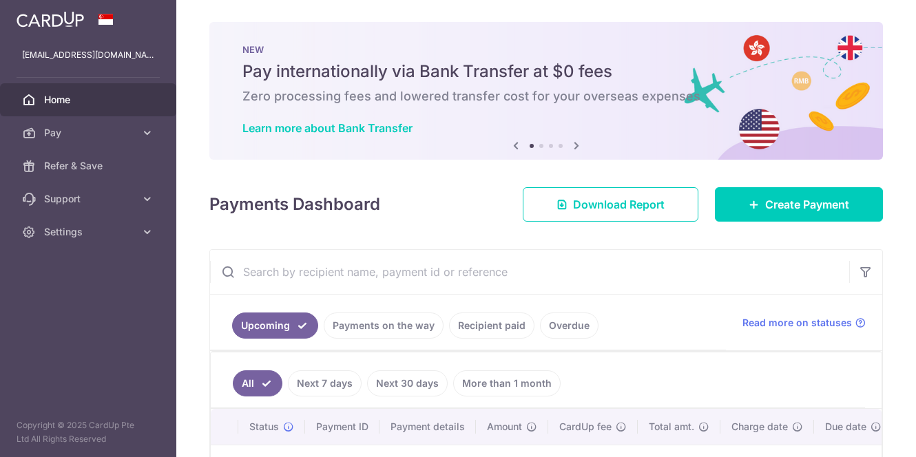 Image resolution: width=916 pixels, height=457 pixels. I want to click on a: Next 30 days, so click(407, 384).